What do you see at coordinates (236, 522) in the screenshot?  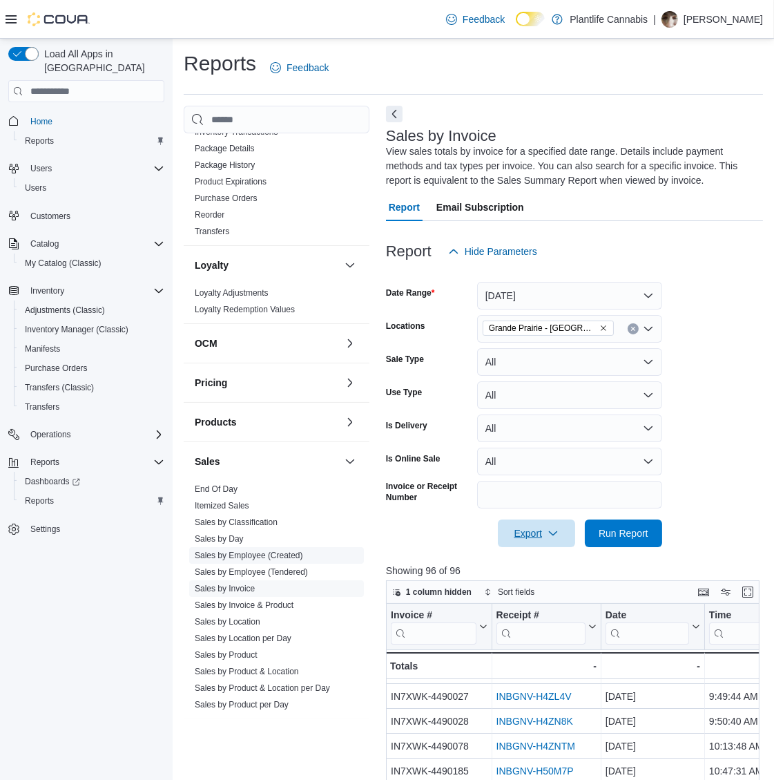 I see `a: Sales by Classification` at bounding box center [236, 522].